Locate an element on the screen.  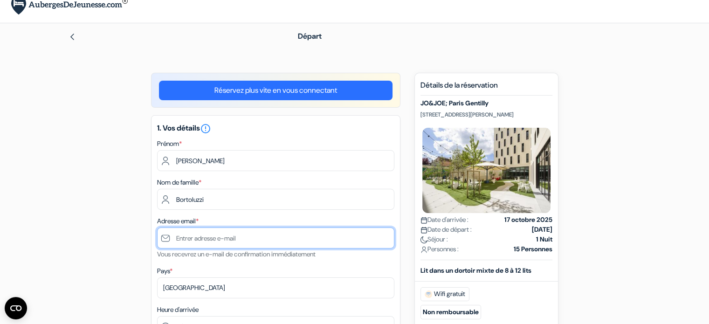
span: Séjour : is located at coordinates (434, 239).